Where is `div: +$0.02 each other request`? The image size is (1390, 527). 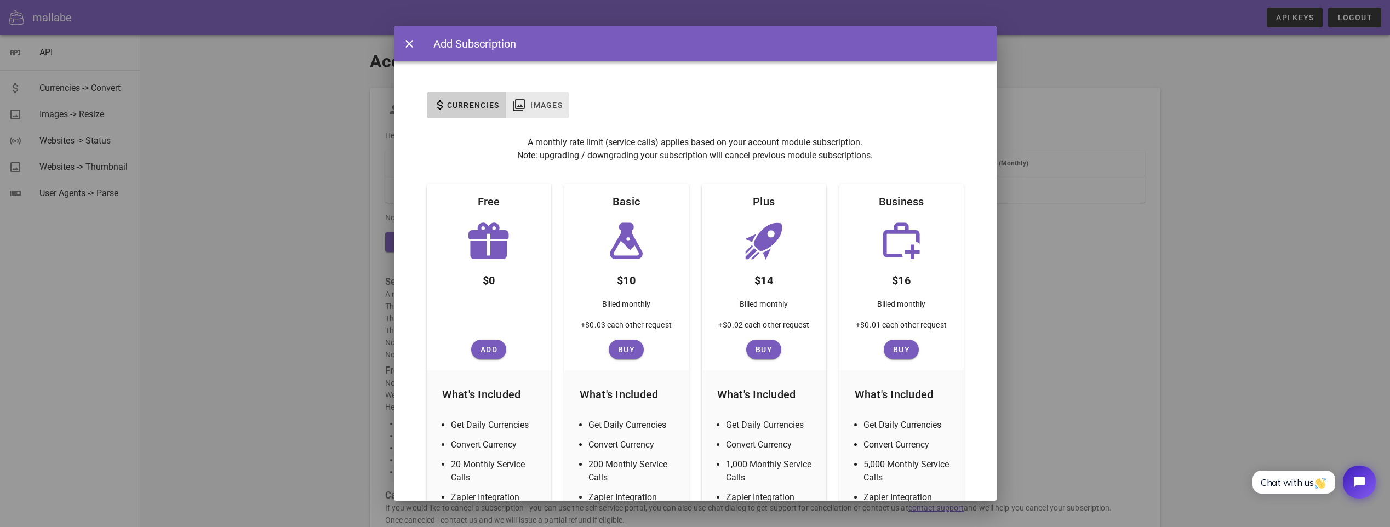 div: +$0.02 each other request is located at coordinates (764, 329).